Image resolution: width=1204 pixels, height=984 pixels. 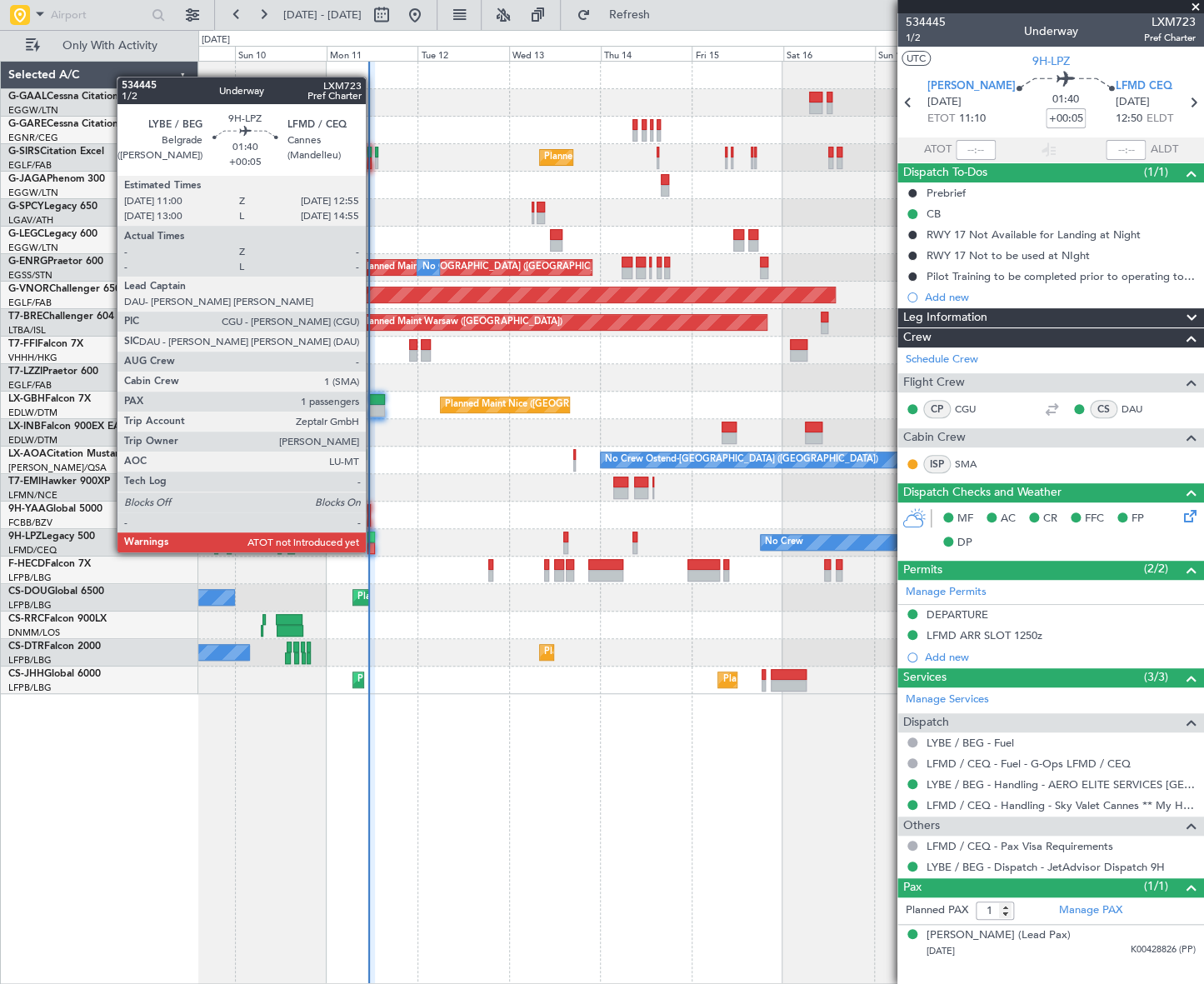 What do you see at coordinates (28, 179) in the screenshot?
I see `span: G-JAGA` at bounding box center [28, 179].